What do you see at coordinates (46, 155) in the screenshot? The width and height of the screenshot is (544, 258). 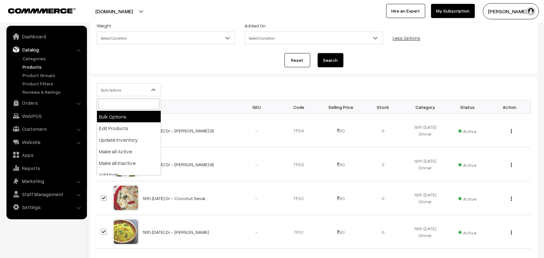 I see `a: Apps` at bounding box center [46, 155].